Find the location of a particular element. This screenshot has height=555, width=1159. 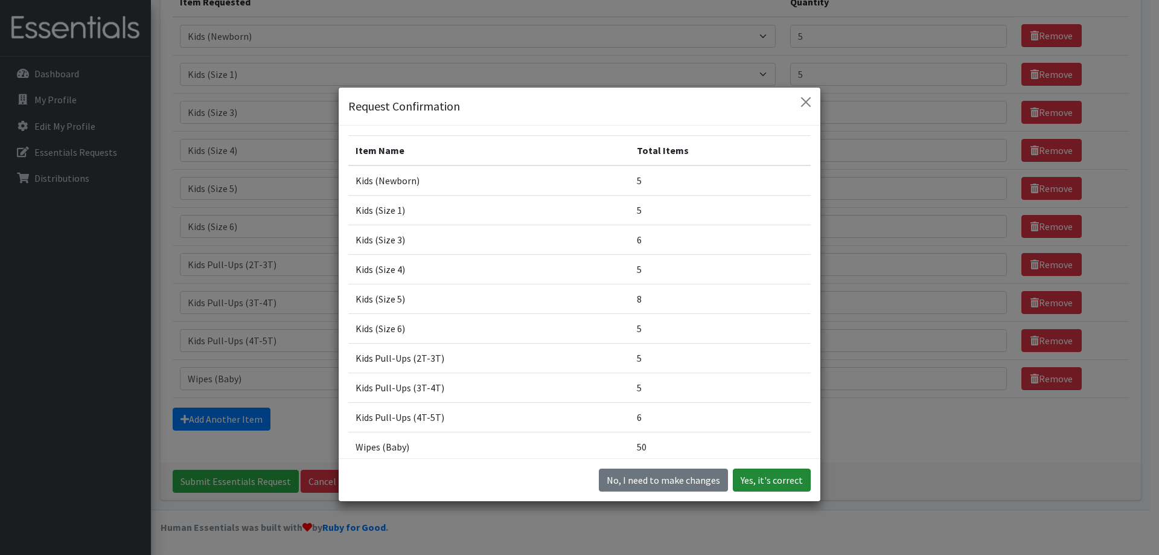

button: Close is located at coordinates (806, 102).